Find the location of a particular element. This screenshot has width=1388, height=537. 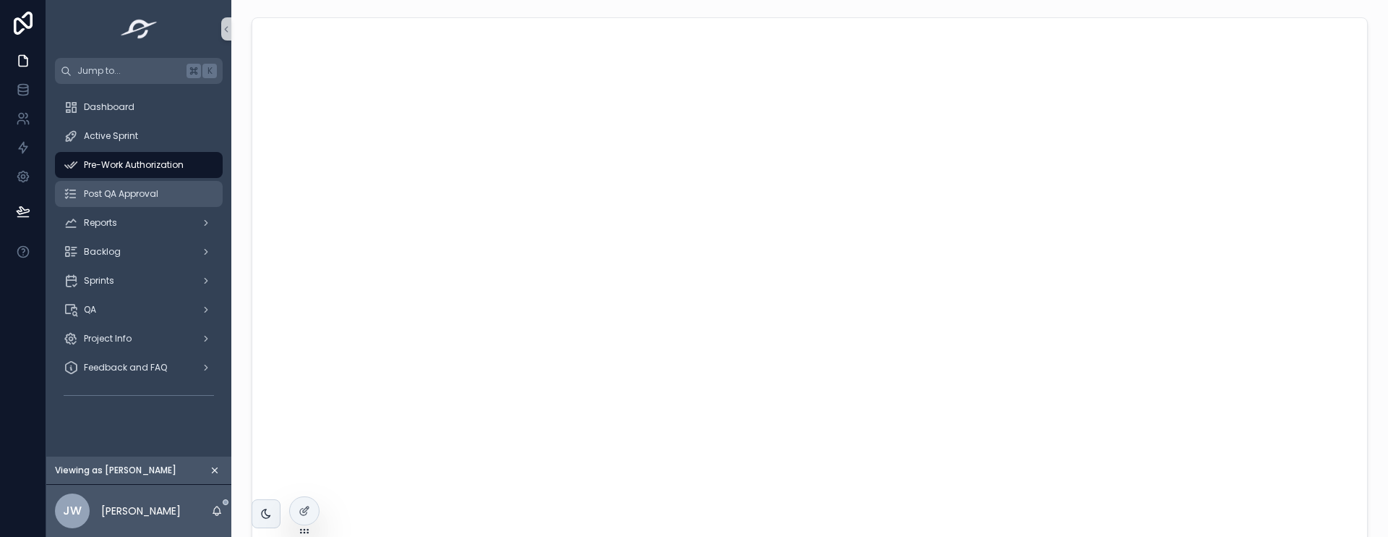

span: Feedback and FAQ is located at coordinates (125, 367).